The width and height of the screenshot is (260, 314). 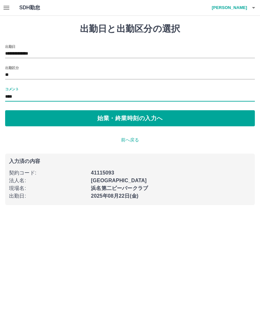 What do you see at coordinates (10, 46) in the screenshot?
I see `label: 出勤日` at bounding box center [10, 46].